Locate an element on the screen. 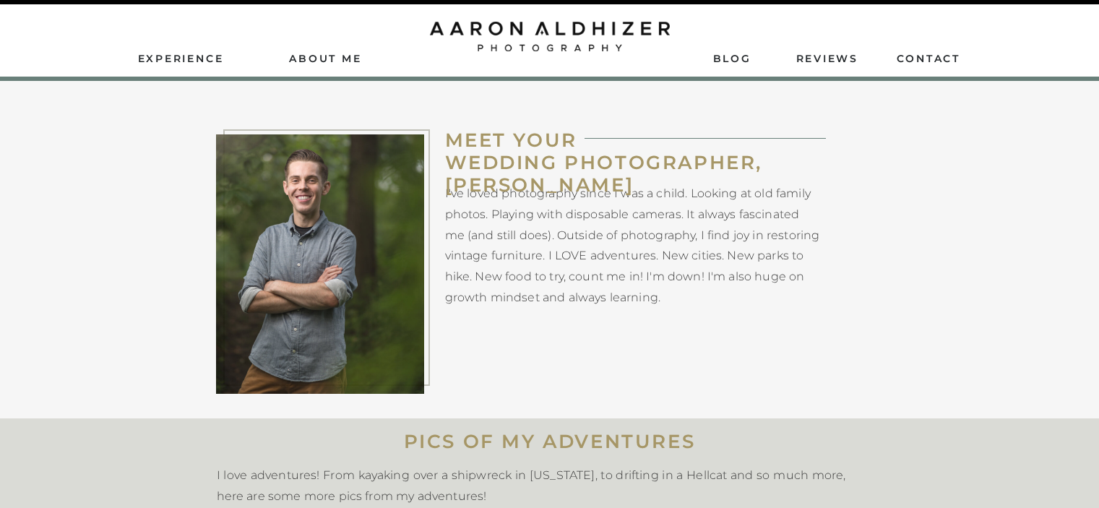 The width and height of the screenshot is (1099, 508). nav: AbouT ME is located at coordinates (326, 58).